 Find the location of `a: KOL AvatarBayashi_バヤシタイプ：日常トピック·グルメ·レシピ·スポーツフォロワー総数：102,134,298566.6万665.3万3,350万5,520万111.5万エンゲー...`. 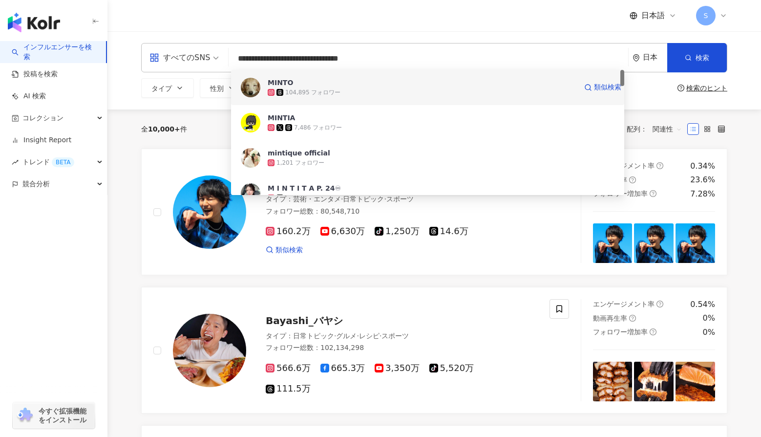

a: KOL AvatarBayashi_バヤシタイプ：日常トピック·グルメ·レシピ·スポーツフォロワー総数：102,134,298566.6万665.3万3,350万5,520万111.5万エンゲー... is located at coordinates (434, 350).